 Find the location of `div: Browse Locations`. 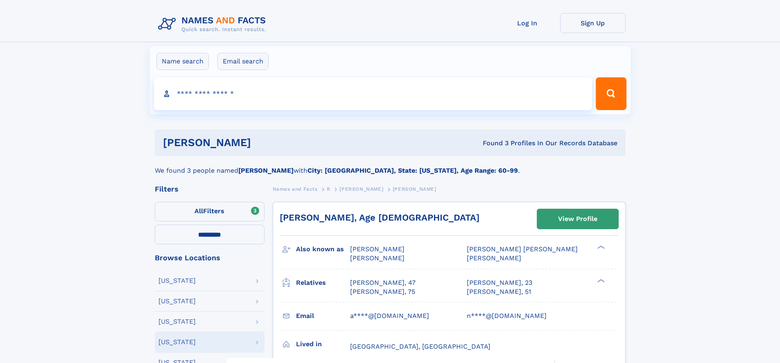

div: Browse Locations is located at coordinates (210, 258).